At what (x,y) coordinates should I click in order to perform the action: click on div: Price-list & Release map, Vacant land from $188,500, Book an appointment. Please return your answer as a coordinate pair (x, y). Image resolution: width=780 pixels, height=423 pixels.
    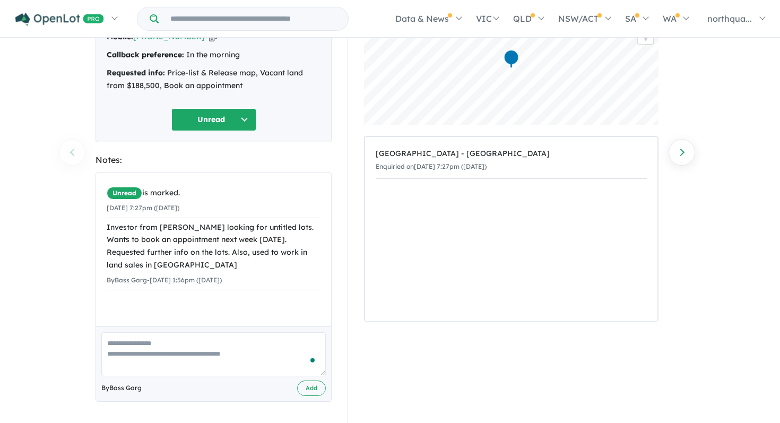
    Looking at the image, I should click on (213, 80).